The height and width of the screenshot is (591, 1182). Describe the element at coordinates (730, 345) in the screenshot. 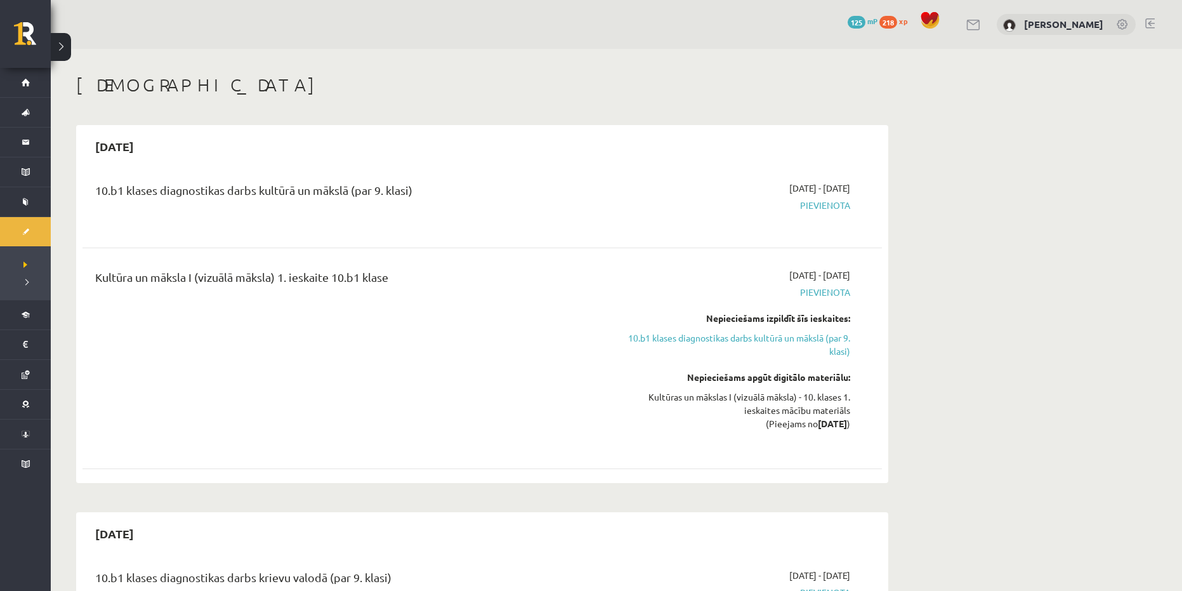

I see `a: 10.b1 klases diagnostikas darbs kultūrā un mākslā (par 9. klasi)` at that location.